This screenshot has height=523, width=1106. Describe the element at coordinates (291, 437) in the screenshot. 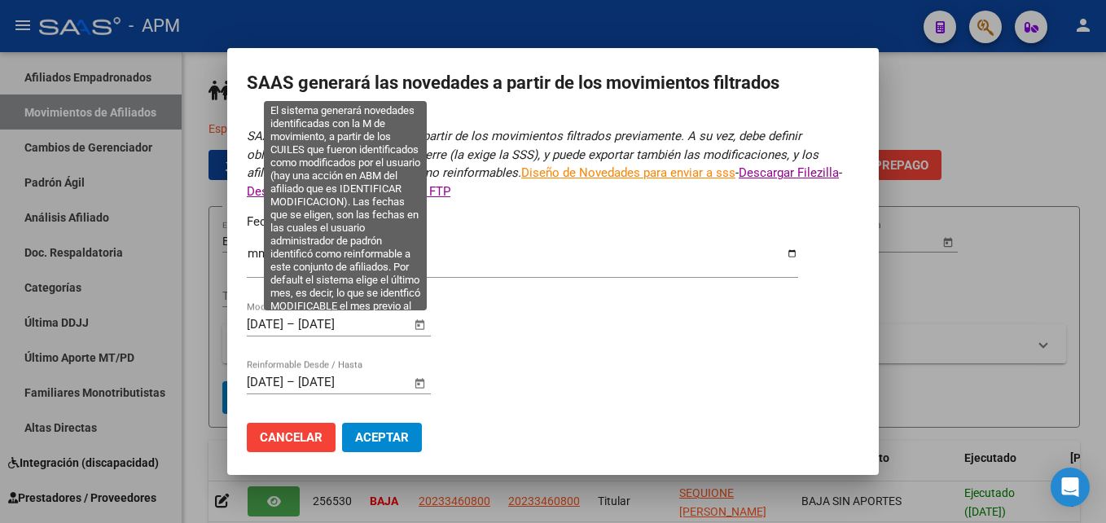

I see `span: Cancelar` at that location.